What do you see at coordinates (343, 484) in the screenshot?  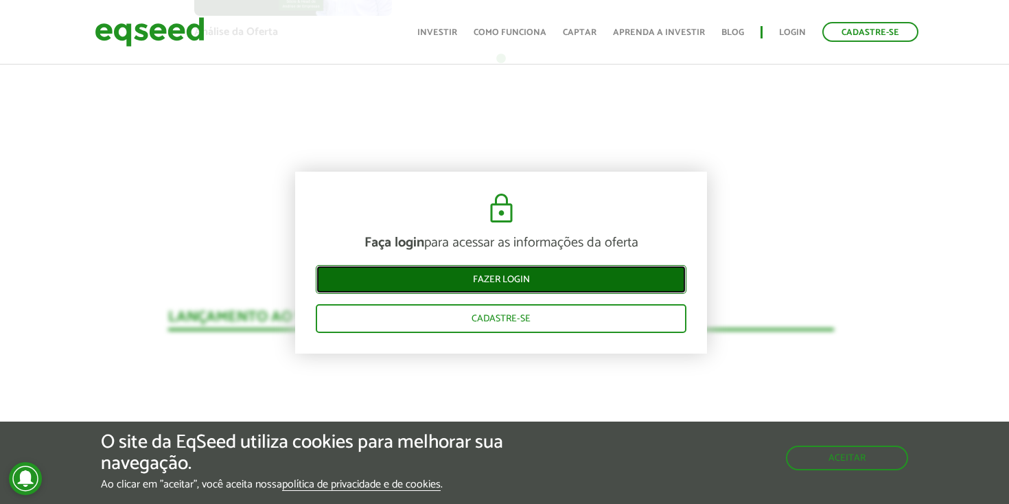 I see `p: Ao clicar em "aceitar", você aceita nossa .` at bounding box center [343, 484].